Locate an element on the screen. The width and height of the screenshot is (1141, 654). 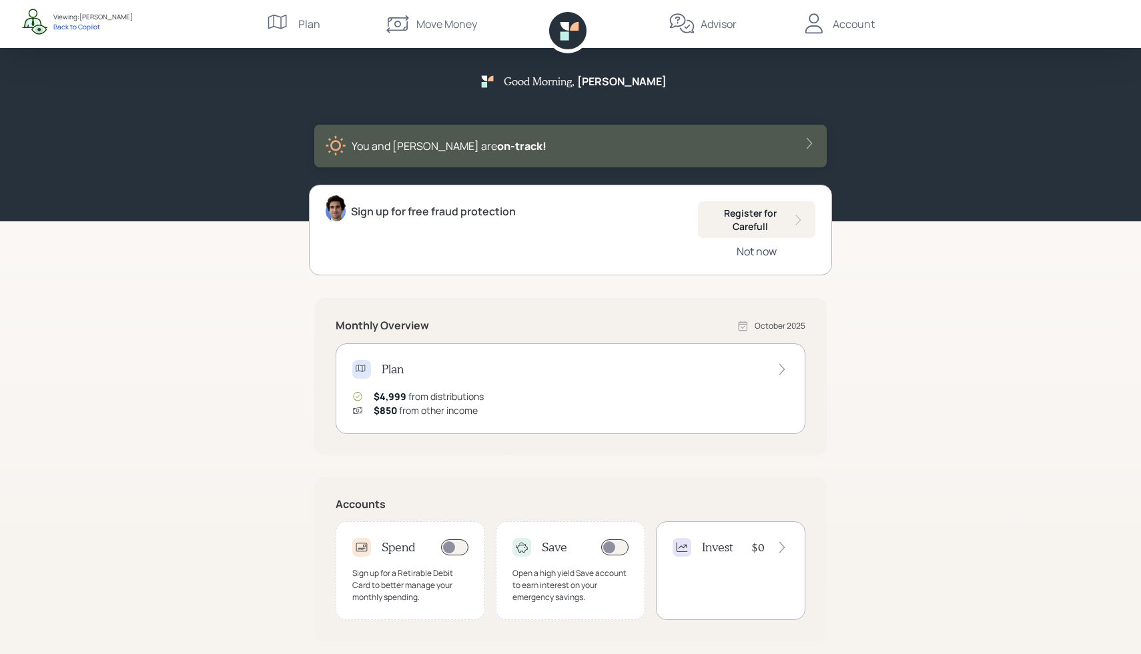
img: harrison-schaefer-headshot-2.png is located at coordinates (336, 208).